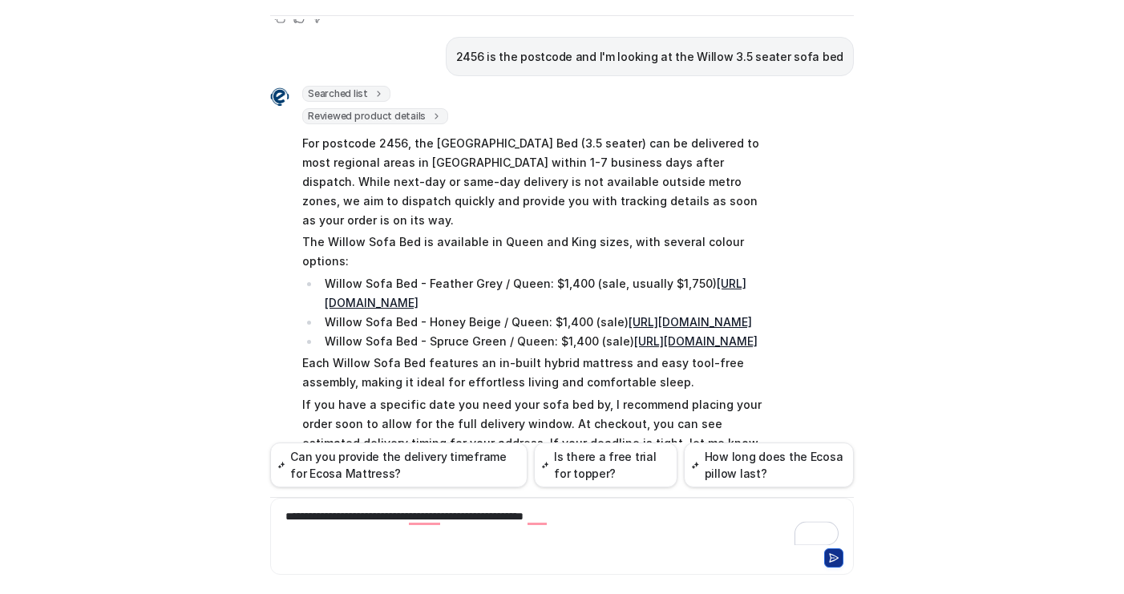 The width and height of the screenshot is (1124, 594). What do you see at coordinates (537, 373) in the screenshot?
I see `p: Each Willow Sofa Bed features an in-built hybrid mattress and easy tool-free assembly, making it ...` at bounding box center [537, 373].